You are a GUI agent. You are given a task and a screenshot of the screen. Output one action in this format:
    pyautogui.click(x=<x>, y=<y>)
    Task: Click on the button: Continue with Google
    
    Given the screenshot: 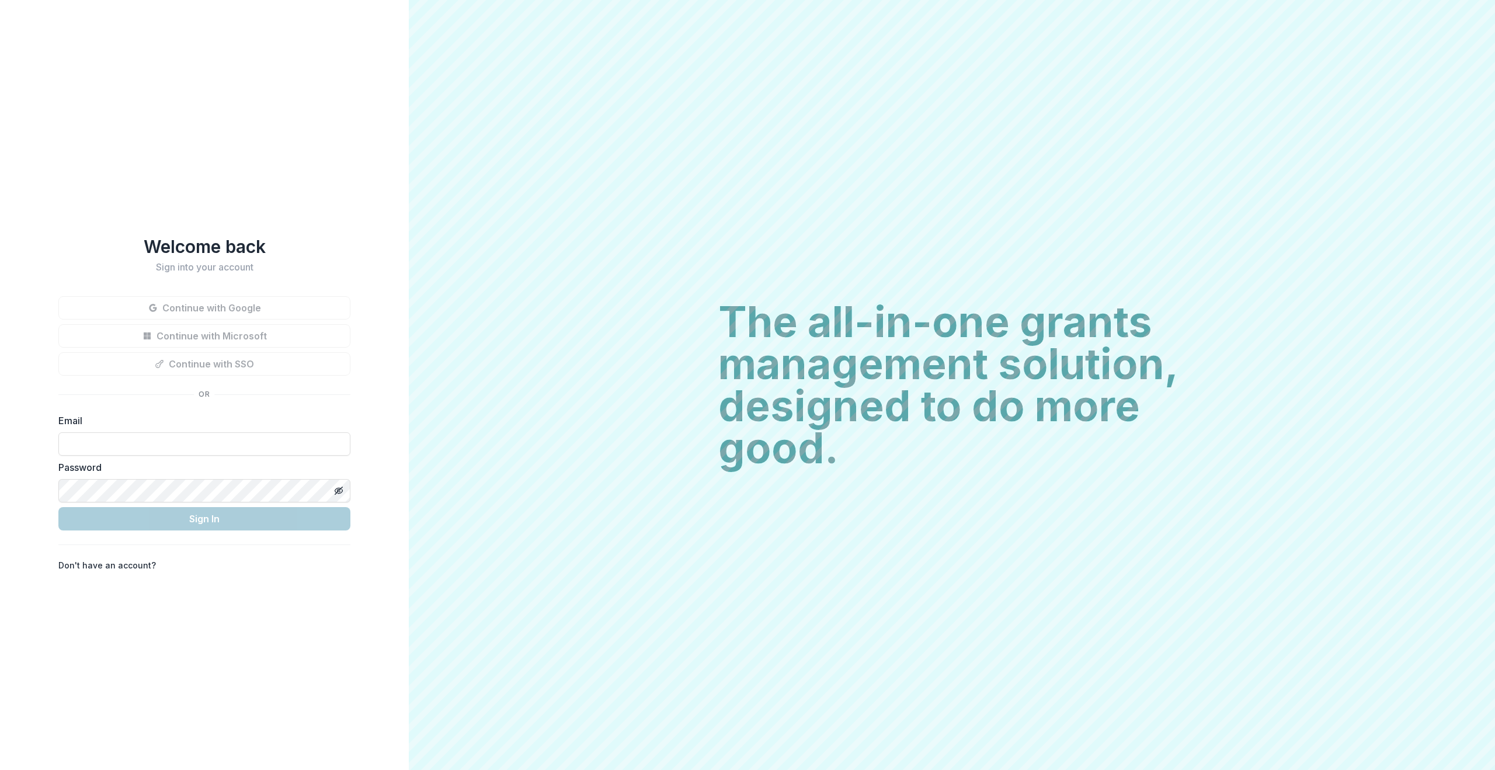 What is the action you would take?
    pyautogui.click(x=204, y=308)
    